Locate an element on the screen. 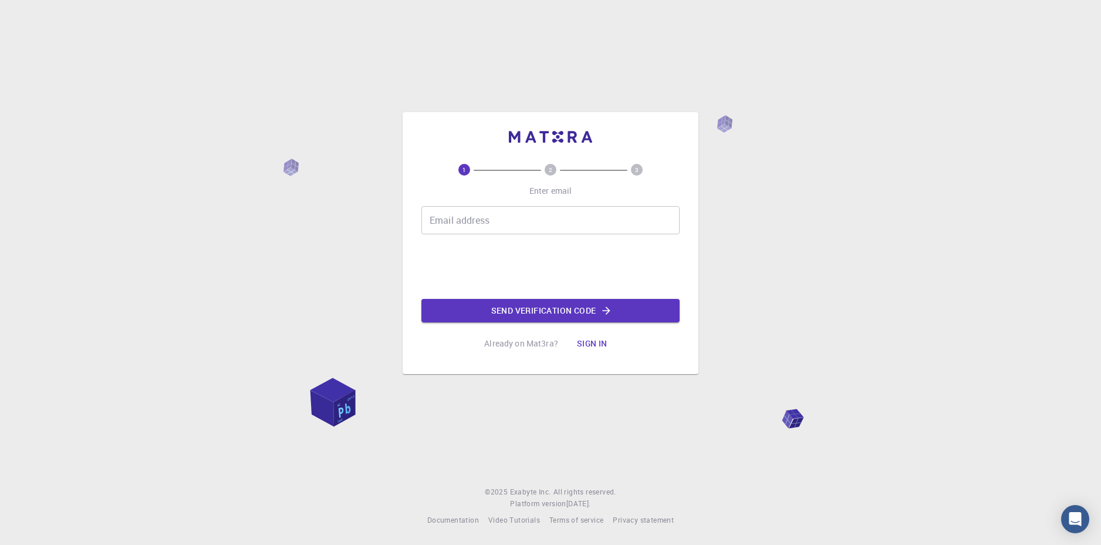 This screenshot has width=1101, height=545. p: Already on Mat3ra? is located at coordinates (521, 343).